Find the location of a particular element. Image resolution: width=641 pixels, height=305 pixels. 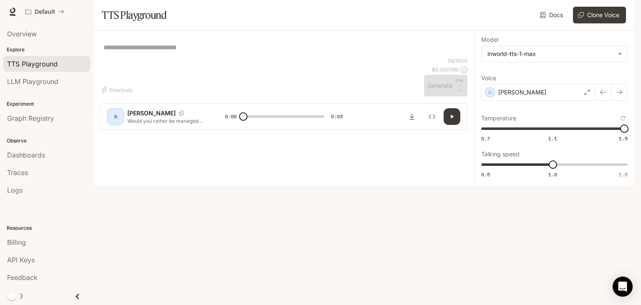

button: Copy Voice ID is located at coordinates (182, 113).